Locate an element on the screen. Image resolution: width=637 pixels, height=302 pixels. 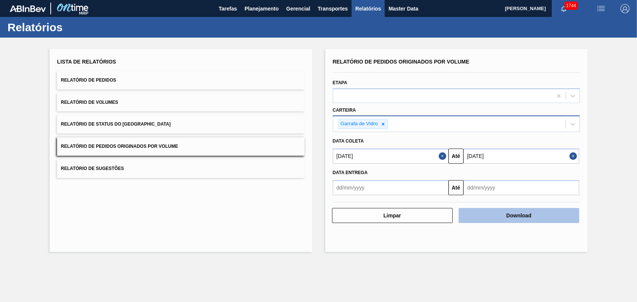
button: Relatório de Volumes is located at coordinates (181, 102).